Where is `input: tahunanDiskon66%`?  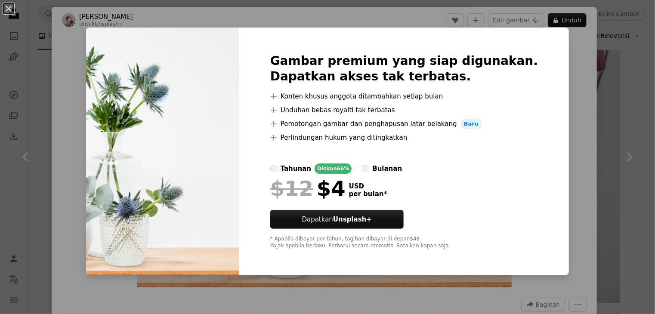
input: tahunanDiskon66% is located at coordinates (274, 169).